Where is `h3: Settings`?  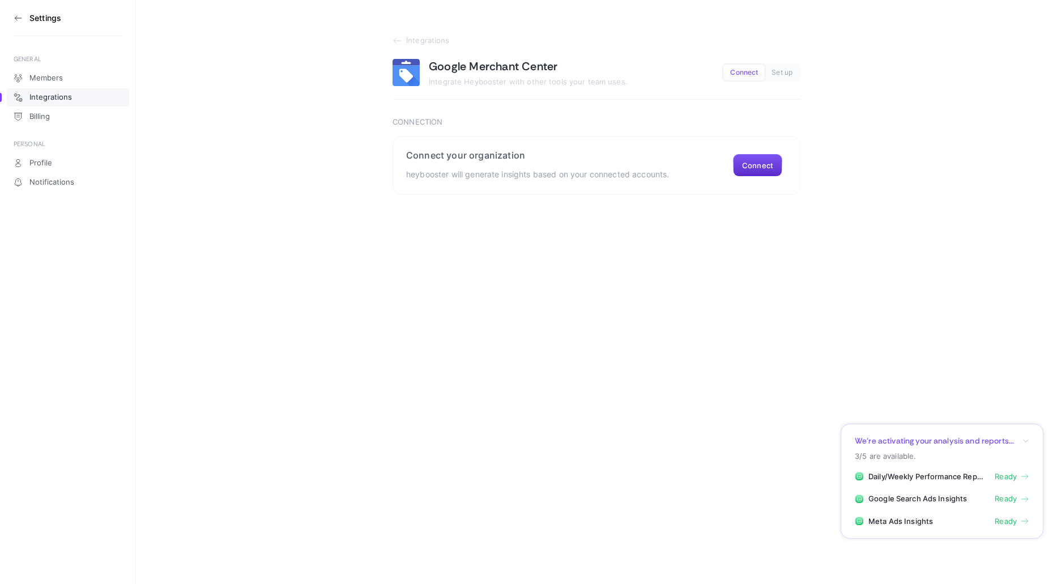
h3: Settings is located at coordinates (45, 18).